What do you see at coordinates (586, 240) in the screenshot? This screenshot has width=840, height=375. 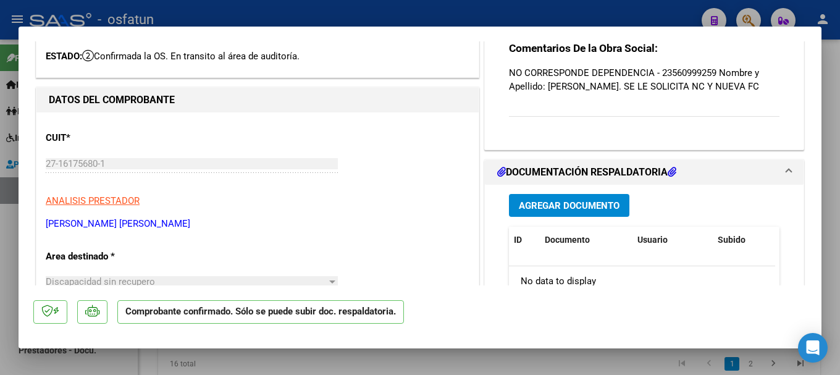 I see `datatable-header-cell: Documento` at bounding box center [586, 240].